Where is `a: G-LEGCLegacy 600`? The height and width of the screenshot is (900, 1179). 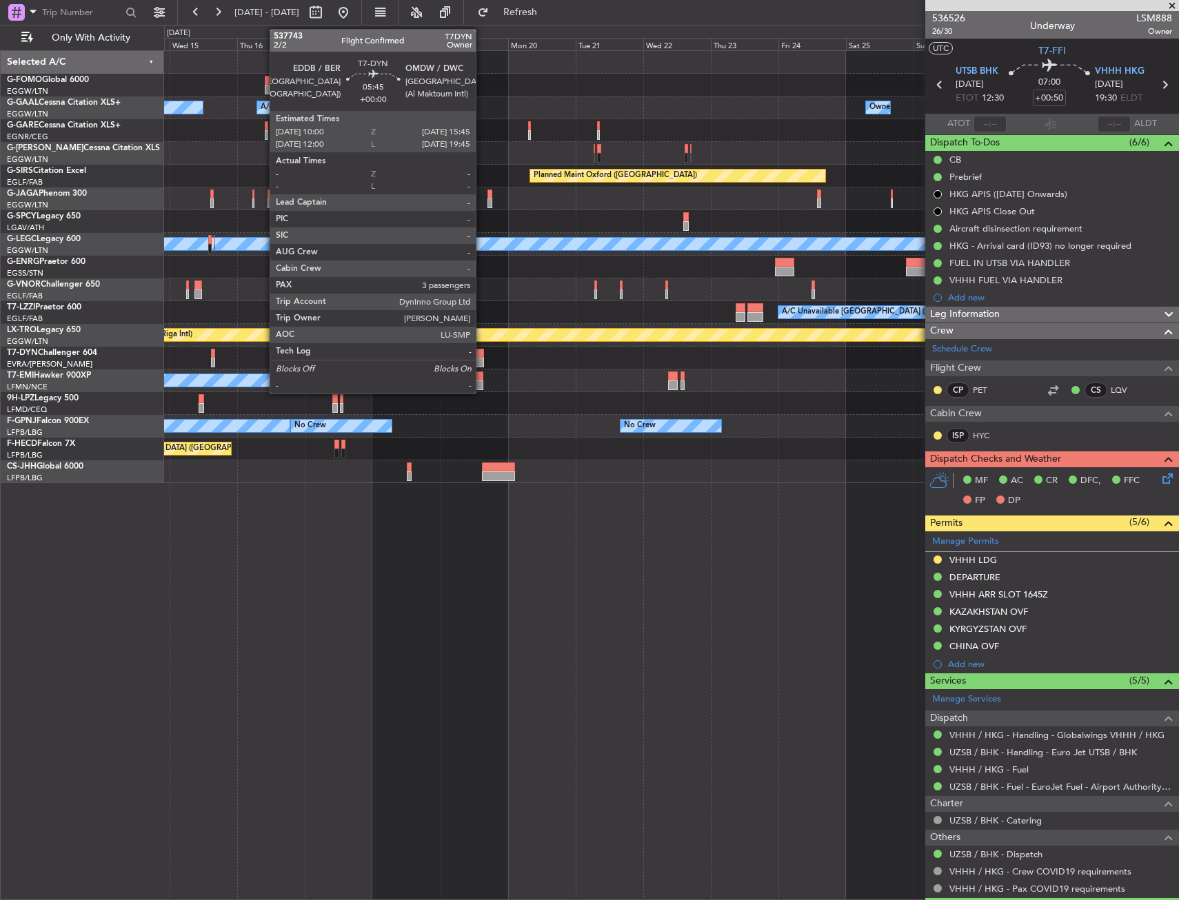
a: G-LEGCLegacy 600 is located at coordinates (43, 239).